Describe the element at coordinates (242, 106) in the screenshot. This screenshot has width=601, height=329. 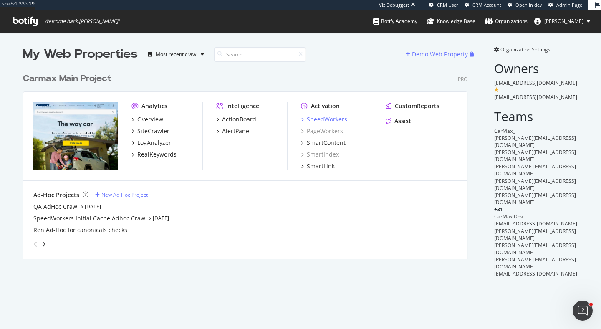
I see `div: Intelligence` at that location.